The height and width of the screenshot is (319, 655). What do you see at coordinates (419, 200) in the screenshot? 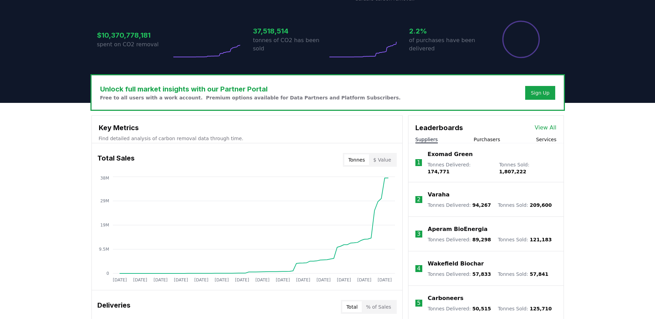
I see `p: 2` at bounding box center [419, 200].